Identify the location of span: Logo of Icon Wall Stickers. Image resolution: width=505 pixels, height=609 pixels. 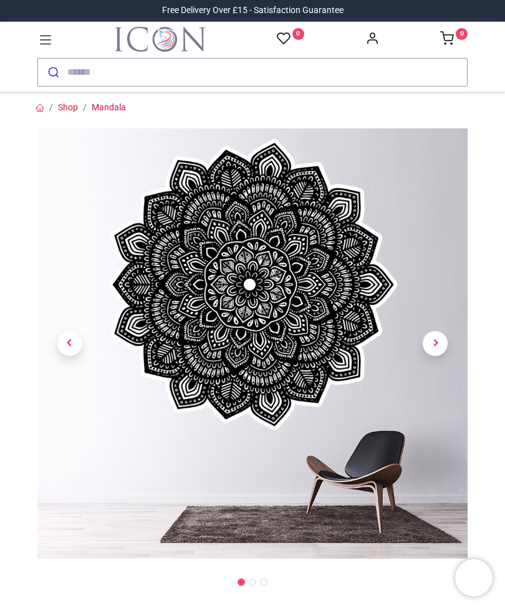
(160, 39).